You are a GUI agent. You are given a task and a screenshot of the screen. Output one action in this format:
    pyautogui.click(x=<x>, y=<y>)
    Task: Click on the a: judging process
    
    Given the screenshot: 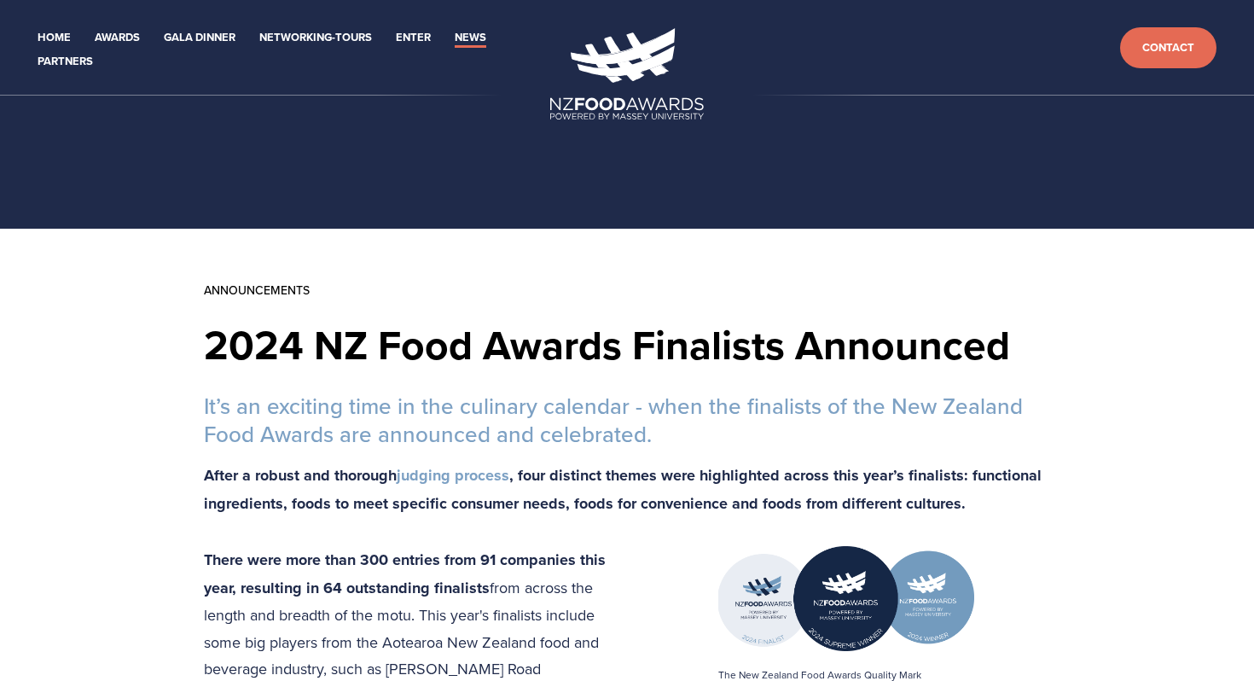 What is the action you would take?
    pyautogui.click(x=453, y=474)
    